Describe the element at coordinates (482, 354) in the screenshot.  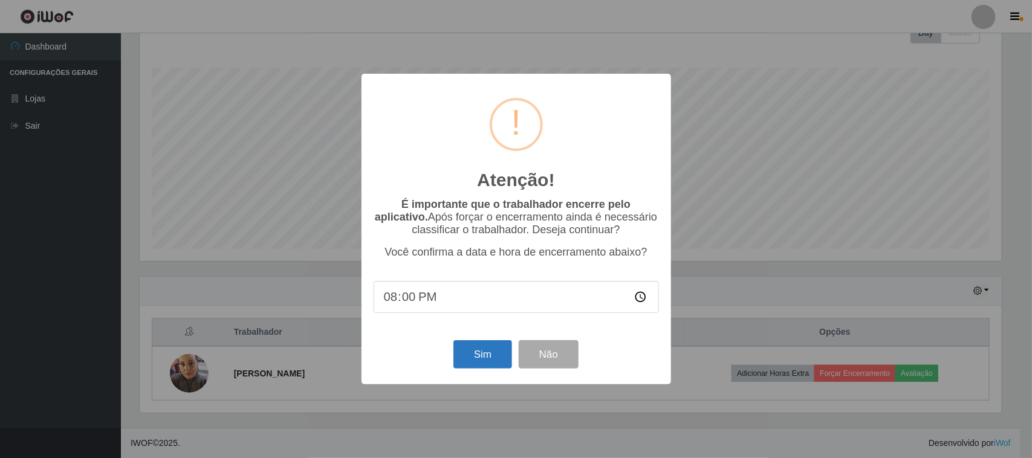
I see `button: Sim` at that location.